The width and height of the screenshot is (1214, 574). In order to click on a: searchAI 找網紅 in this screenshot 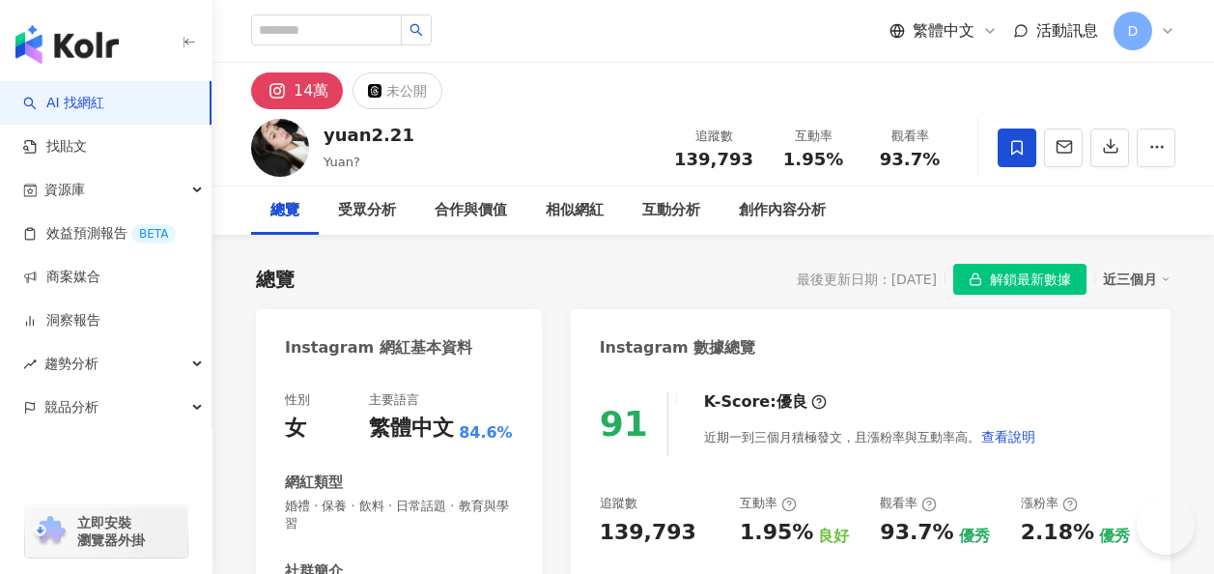, I will do `click(64, 103)`.